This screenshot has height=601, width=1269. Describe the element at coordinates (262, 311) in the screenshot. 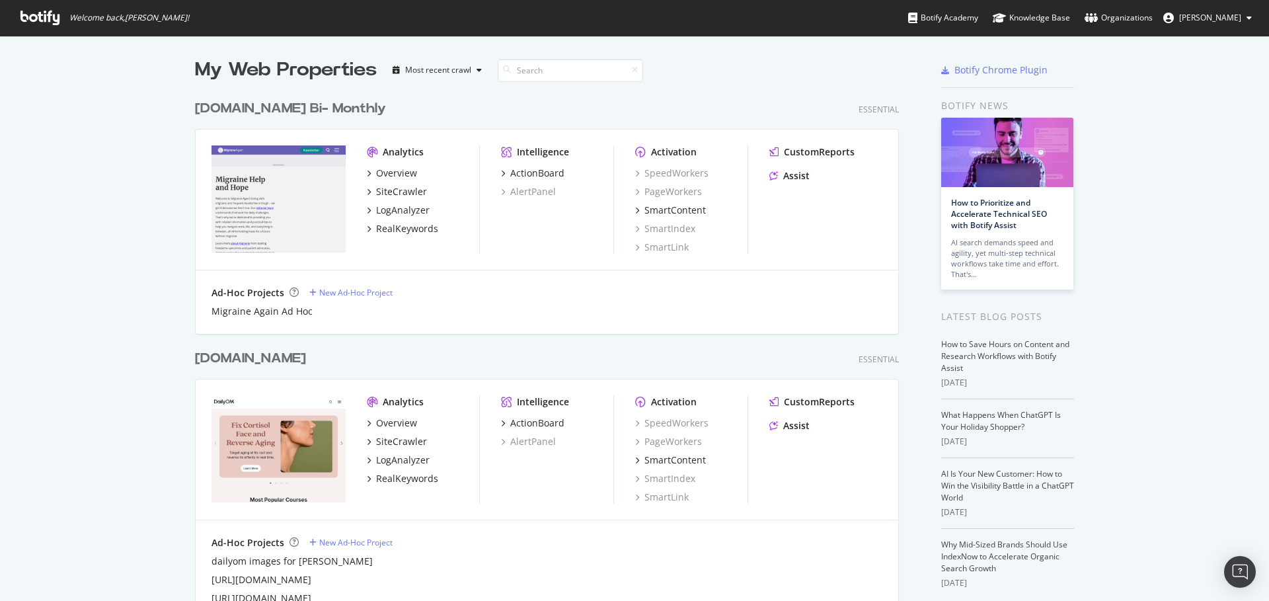

I see `a: Migraine Again Ad Hoc` at that location.